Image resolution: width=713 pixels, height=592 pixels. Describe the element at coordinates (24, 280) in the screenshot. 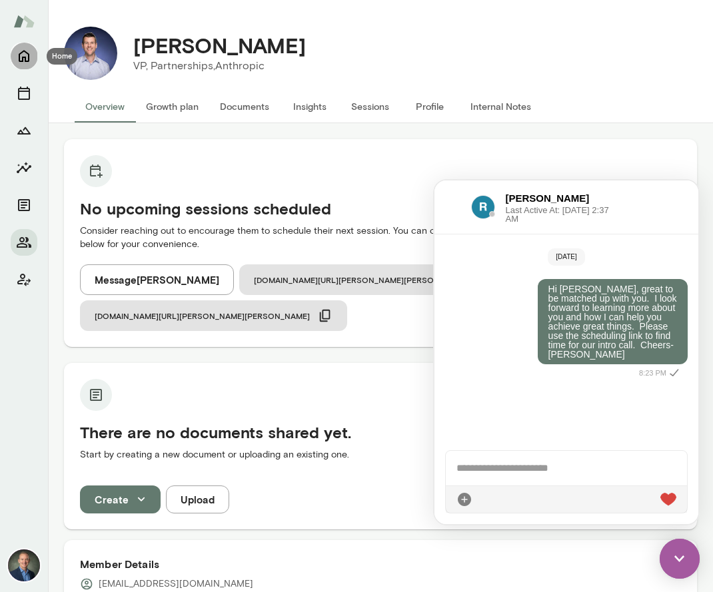

I see `button: Client app` at that location.